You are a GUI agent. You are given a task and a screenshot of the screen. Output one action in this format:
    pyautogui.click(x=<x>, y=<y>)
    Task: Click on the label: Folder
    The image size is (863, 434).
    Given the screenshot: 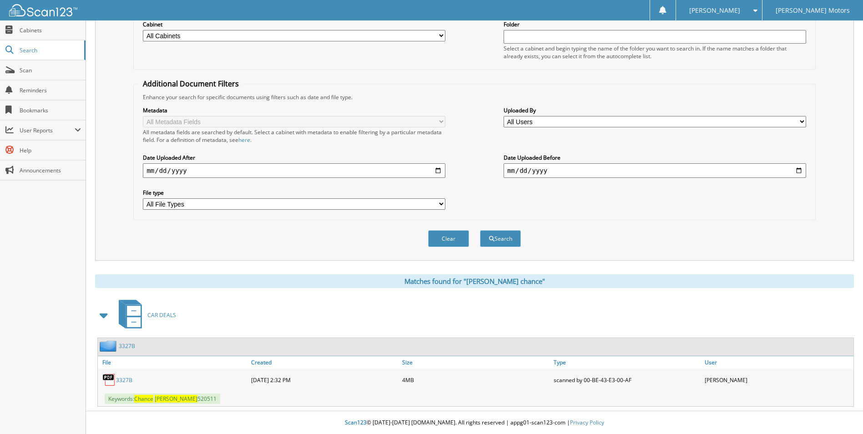 What is the action you would take?
    pyautogui.click(x=655, y=24)
    